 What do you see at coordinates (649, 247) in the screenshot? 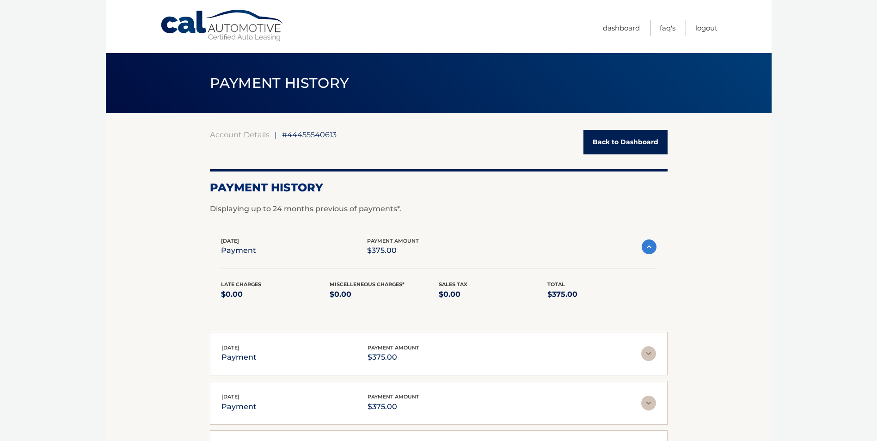
I see `img: accordion-active.svg` at bounding box center [649, 247].